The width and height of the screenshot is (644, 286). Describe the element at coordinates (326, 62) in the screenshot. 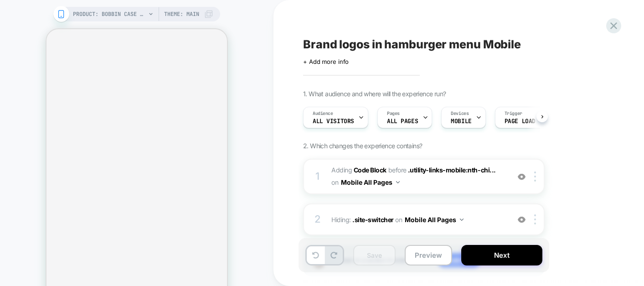

I see `span: + Add more info` at that location.